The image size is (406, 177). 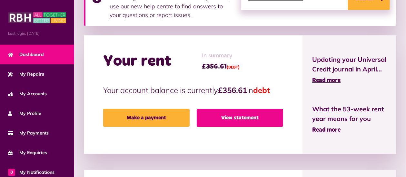 I want to click on span: Dashboard, so click(x=26, y=54).